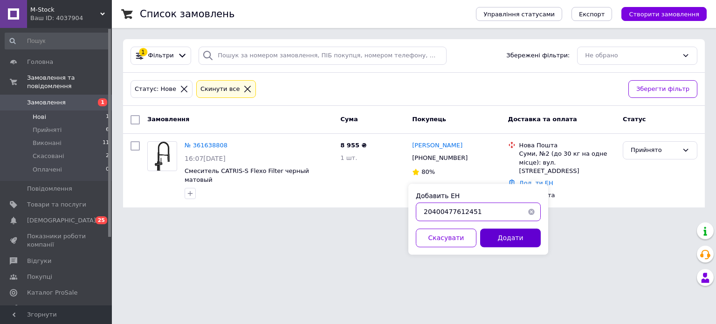  What do you see at coordinates (429, 119) in the screenshot?
I see `span: Покупець` at bounding box center [429, 119].